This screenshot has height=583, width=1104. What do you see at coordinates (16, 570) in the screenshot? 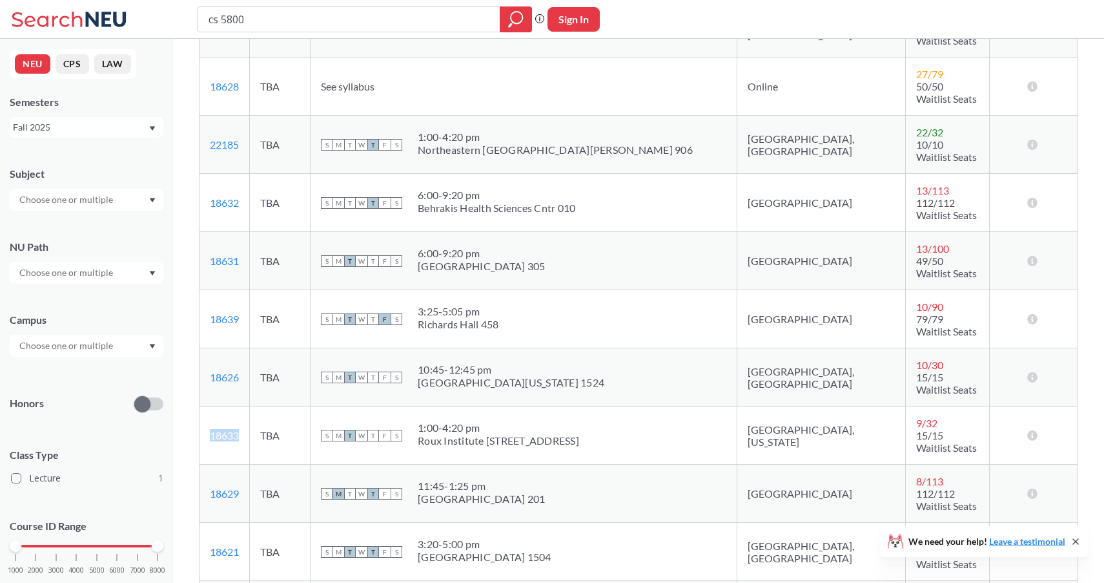
I see `span: 1000` at bounding box center [16, 570].